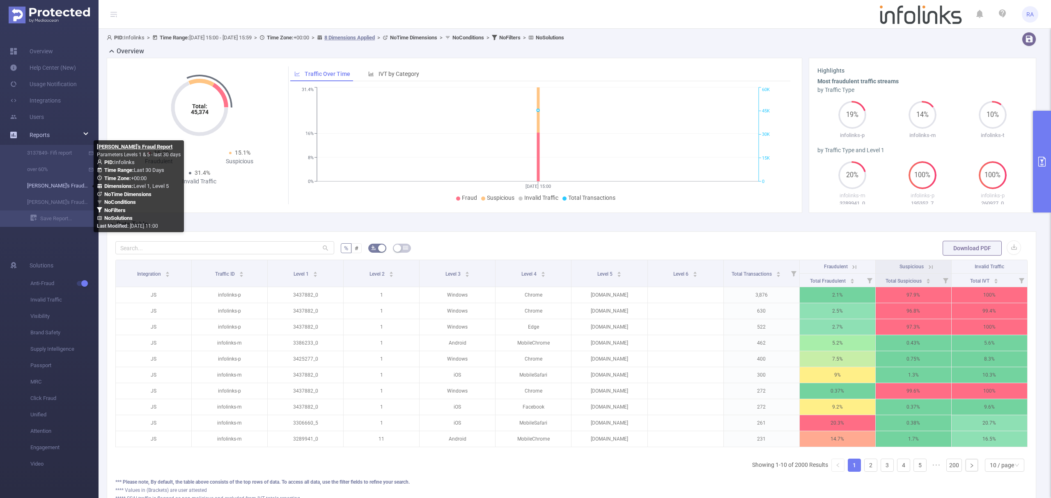 The height and width of the screenshot is (498, 1051). What do you see at coordinates (550, 37) in the screenshot?
I see `b: No Solutions` at bounding box center [550, 37].